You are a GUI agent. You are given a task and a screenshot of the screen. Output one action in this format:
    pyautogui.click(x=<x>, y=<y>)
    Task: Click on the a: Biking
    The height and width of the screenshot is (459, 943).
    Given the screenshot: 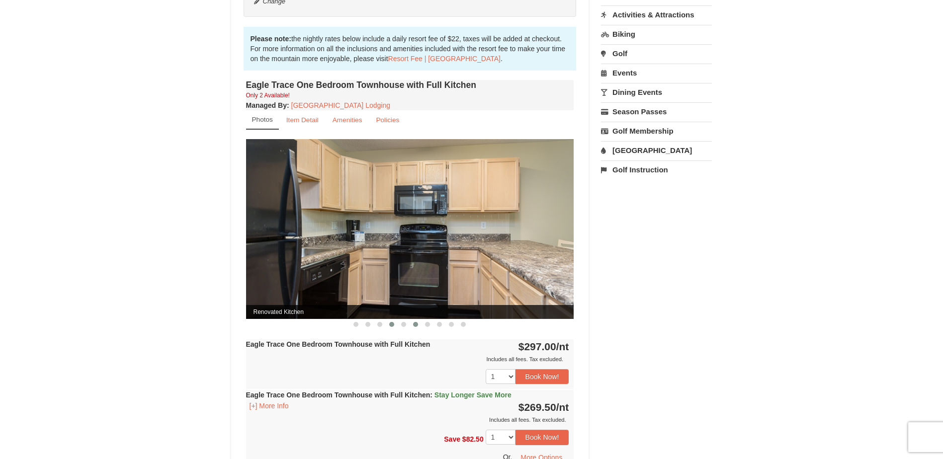 What is the action you would take?
    pyautogui.click(x=656, y=34)
    